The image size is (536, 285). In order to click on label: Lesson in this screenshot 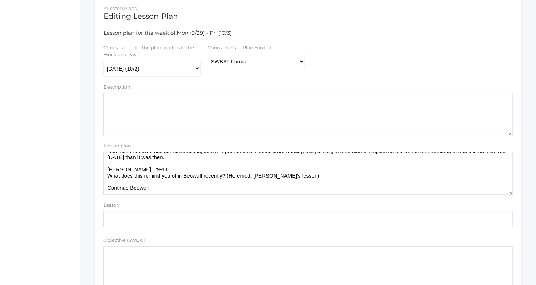, I will do `click(111, 205)`.